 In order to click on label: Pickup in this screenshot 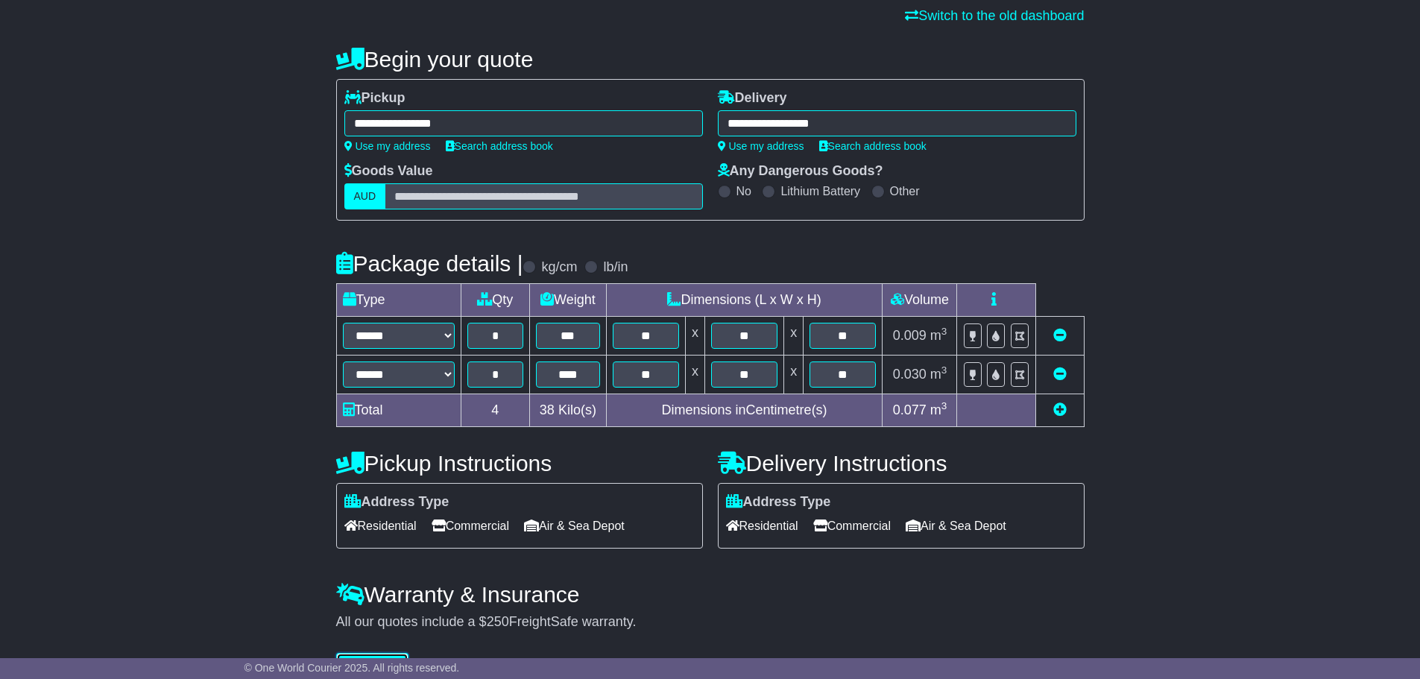, I will do `click(375, 98)`.